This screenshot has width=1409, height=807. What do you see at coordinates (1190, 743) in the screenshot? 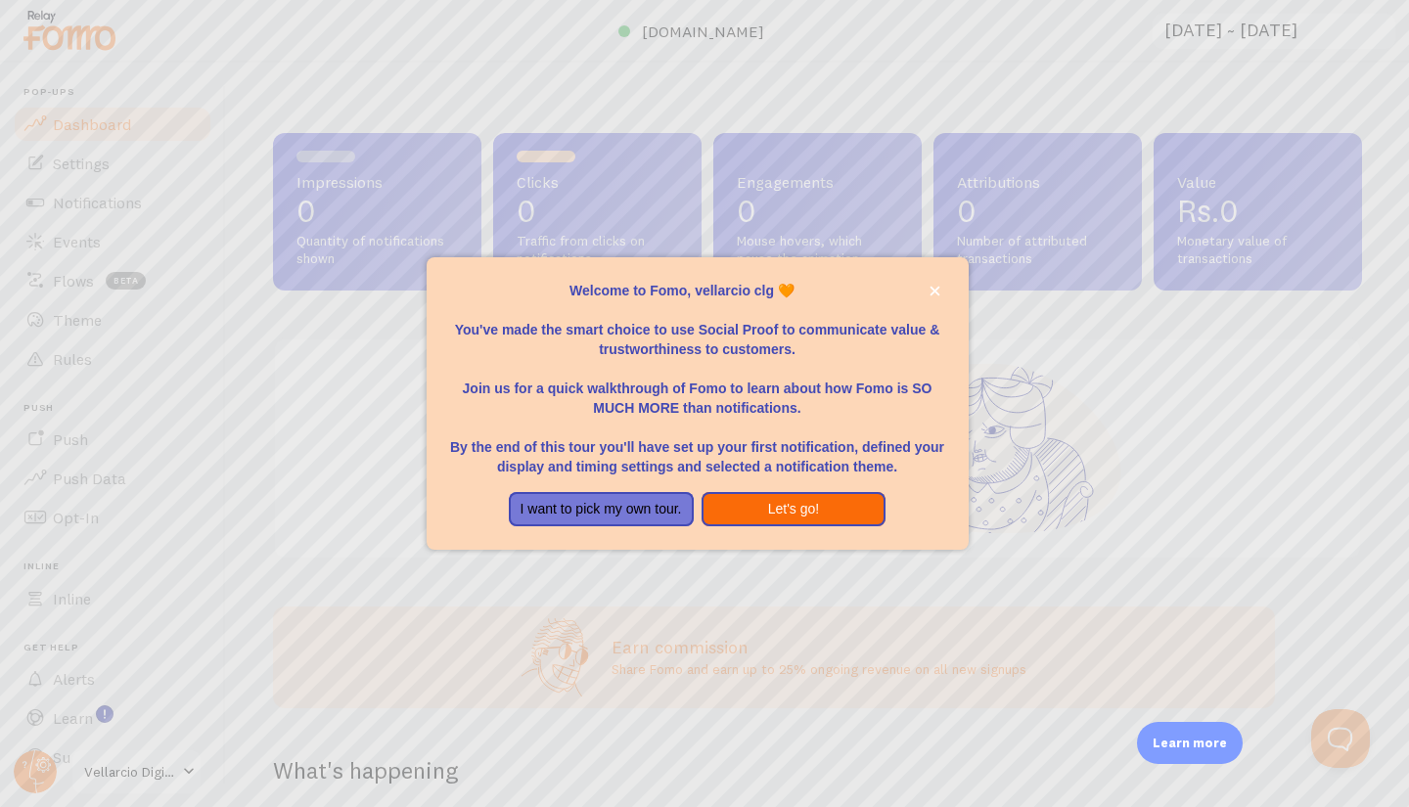
I see `p: Learn more` at bounding box center [1190, 743].